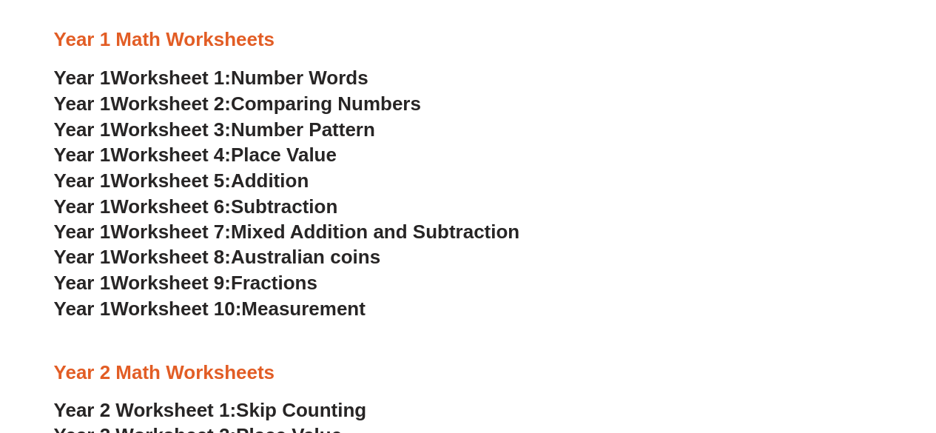 This screenshot has height=433, width=936. What do you see at coordinates (175, 308) in the screenshot?
I see `span: Worksheet 10:` at bounding box center [175, 308].